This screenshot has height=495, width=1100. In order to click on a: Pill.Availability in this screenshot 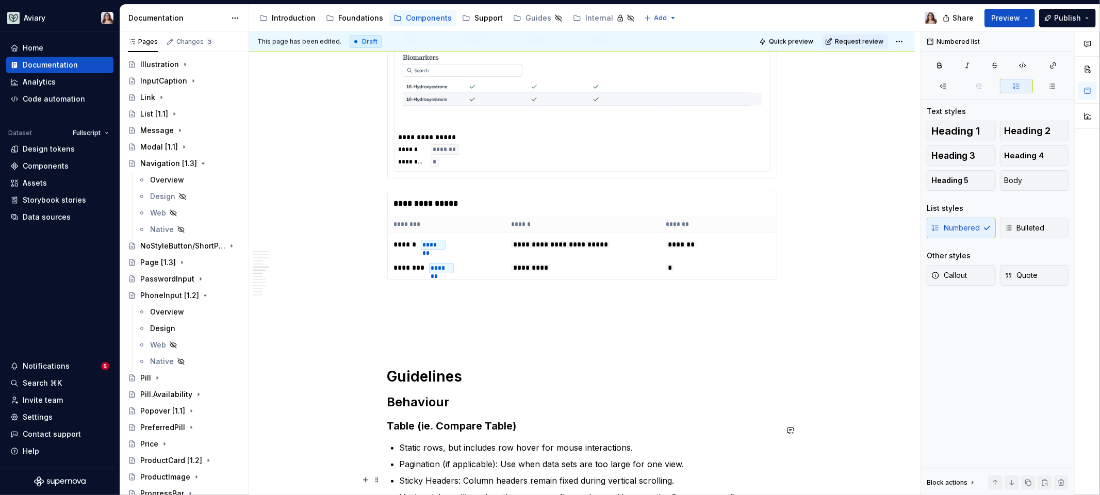, I will do `click(184, 394)`.